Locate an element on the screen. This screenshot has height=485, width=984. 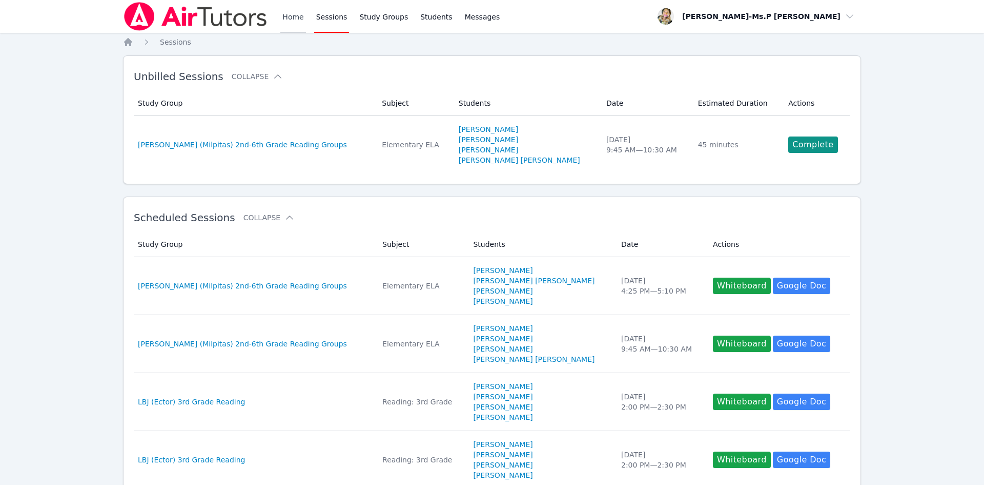
a: Sessions is located at coordinates (175, 42).